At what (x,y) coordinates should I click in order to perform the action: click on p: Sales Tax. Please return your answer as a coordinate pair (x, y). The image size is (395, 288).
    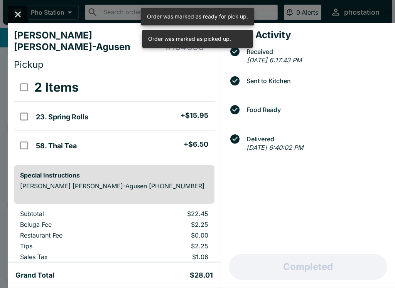
    Looking at the image, I should click on (70, 257).